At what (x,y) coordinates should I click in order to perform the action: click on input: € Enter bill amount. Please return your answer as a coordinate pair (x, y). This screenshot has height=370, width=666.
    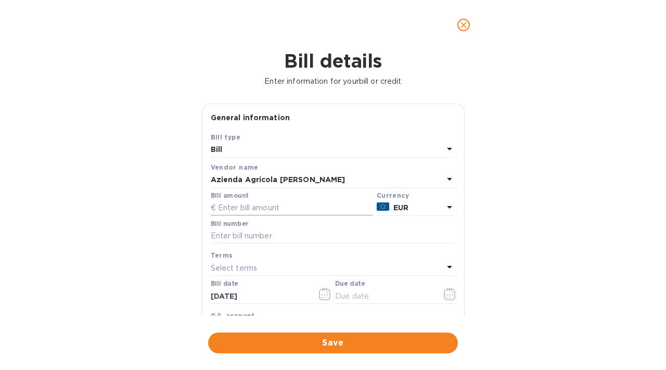
    Looking at the image, I should click on (292, 208).